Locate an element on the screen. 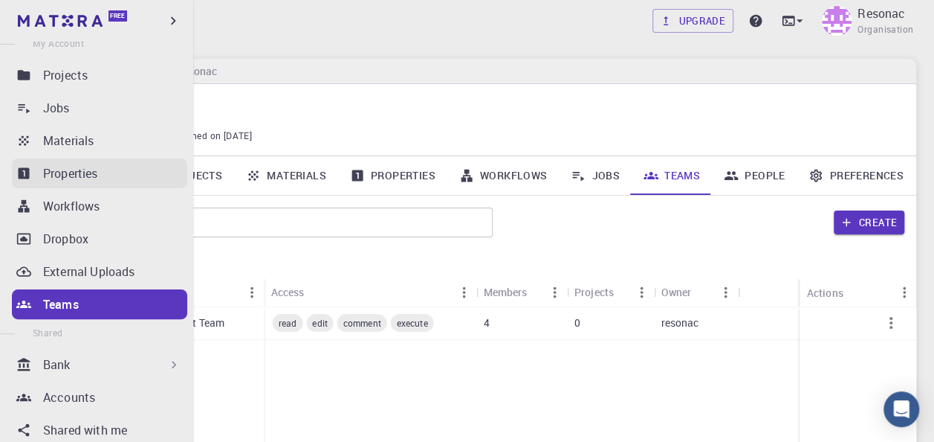 The image size is (934, 442). a: Preferences is located at coordinates (856, 175).